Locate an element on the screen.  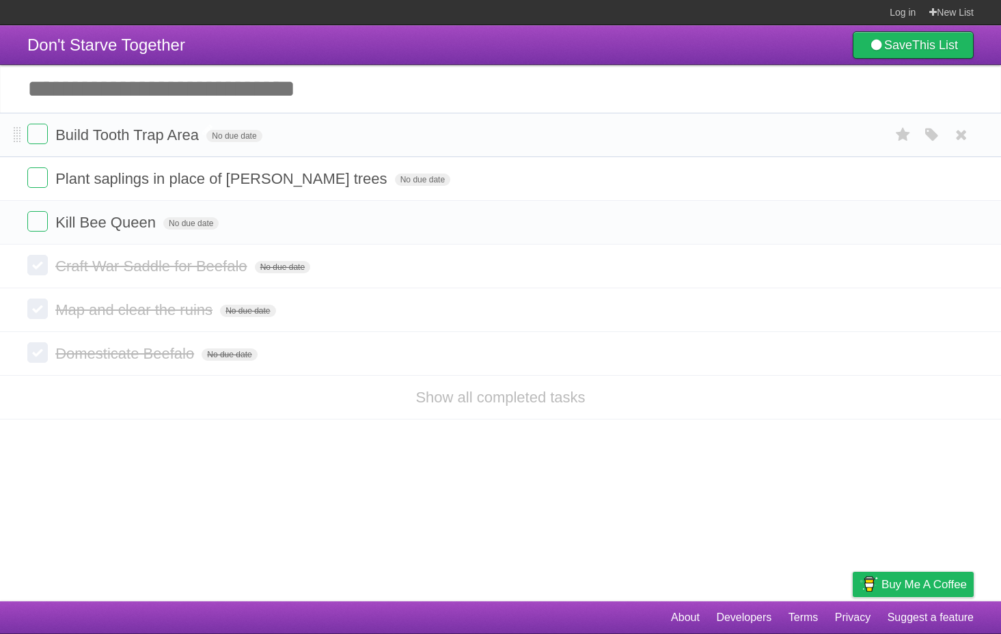
span: Kill Bee Queen is located at coordinates (107, 222).